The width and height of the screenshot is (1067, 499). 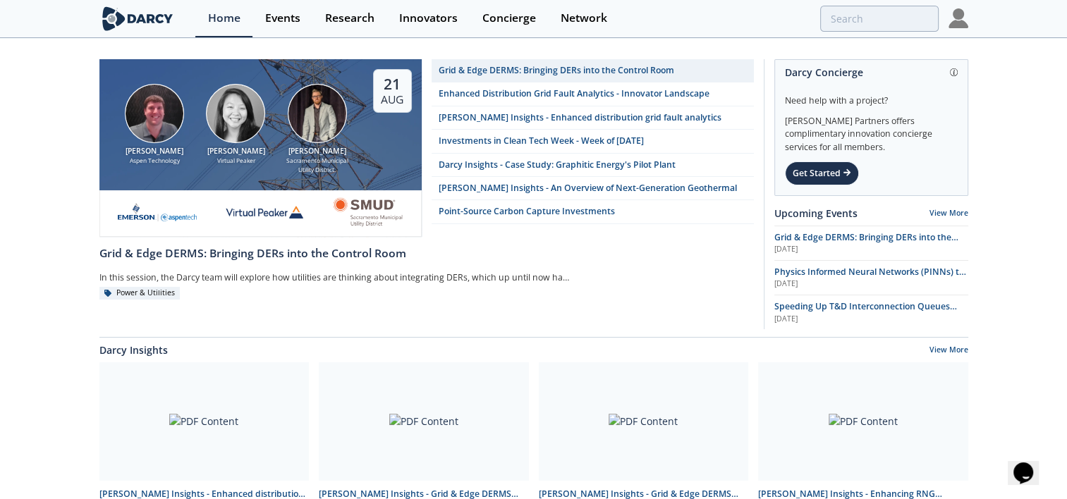 What do you see at coordinates (870, 278) in the screenshot?
I see `span: Physics Informed Neural Networks (PINNs) to Accelerate Subsurface Scenario Analysis` at bounding box center [870, 278].